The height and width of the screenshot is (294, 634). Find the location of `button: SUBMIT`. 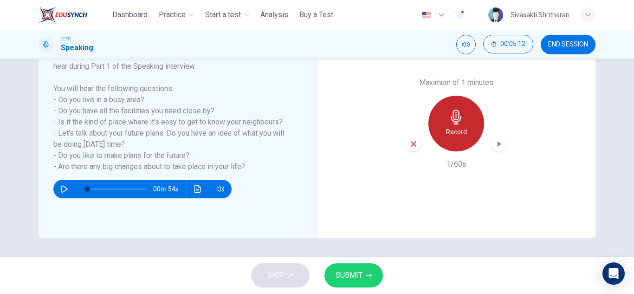

button: SUBMIT is located at coordinates (354, 275).